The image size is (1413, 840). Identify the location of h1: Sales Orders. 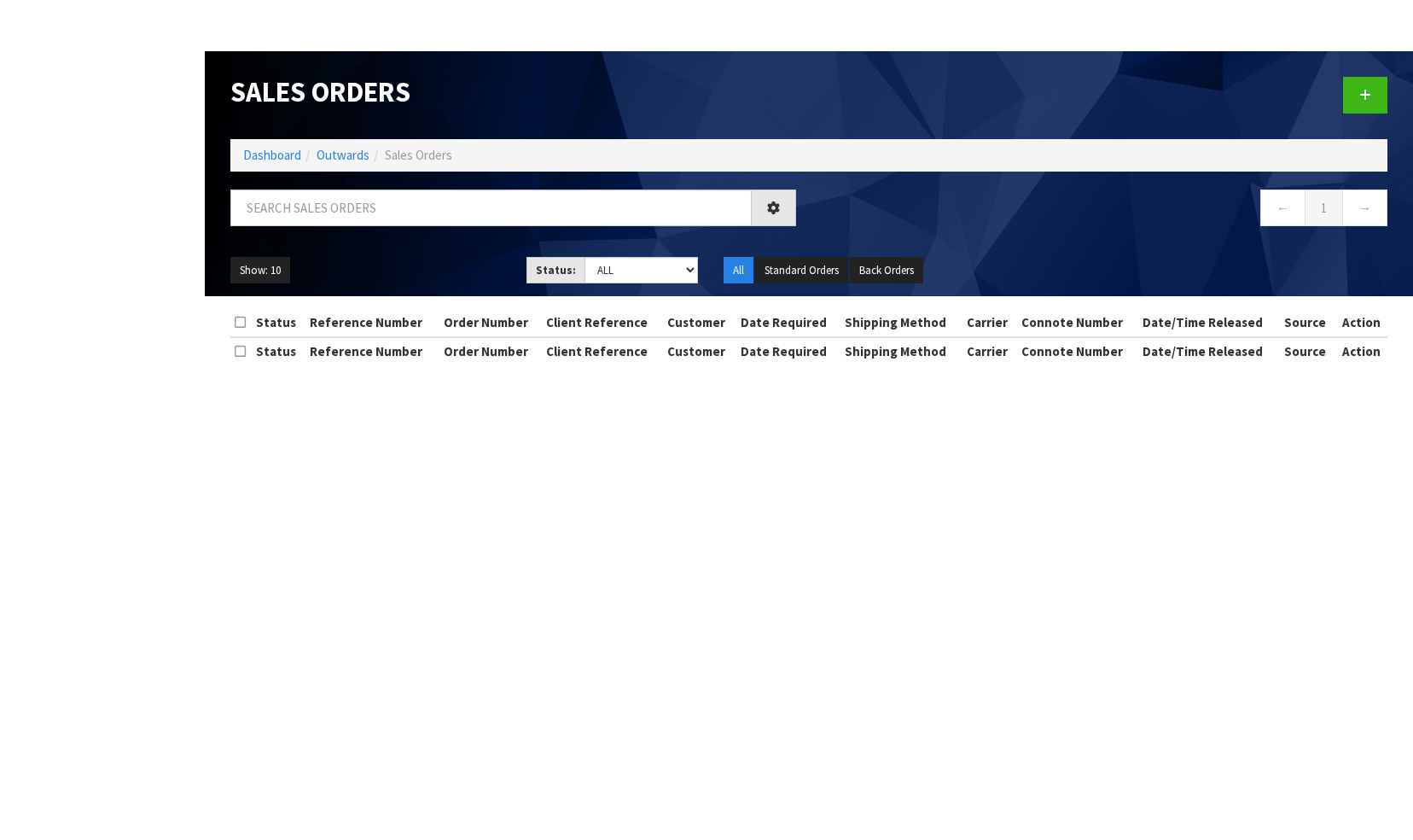
(513, 93).